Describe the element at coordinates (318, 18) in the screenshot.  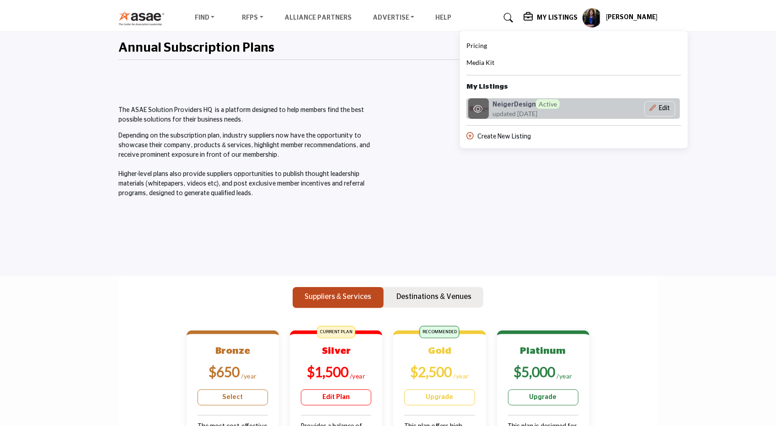
I see `a: Alliance Partners` at that location.